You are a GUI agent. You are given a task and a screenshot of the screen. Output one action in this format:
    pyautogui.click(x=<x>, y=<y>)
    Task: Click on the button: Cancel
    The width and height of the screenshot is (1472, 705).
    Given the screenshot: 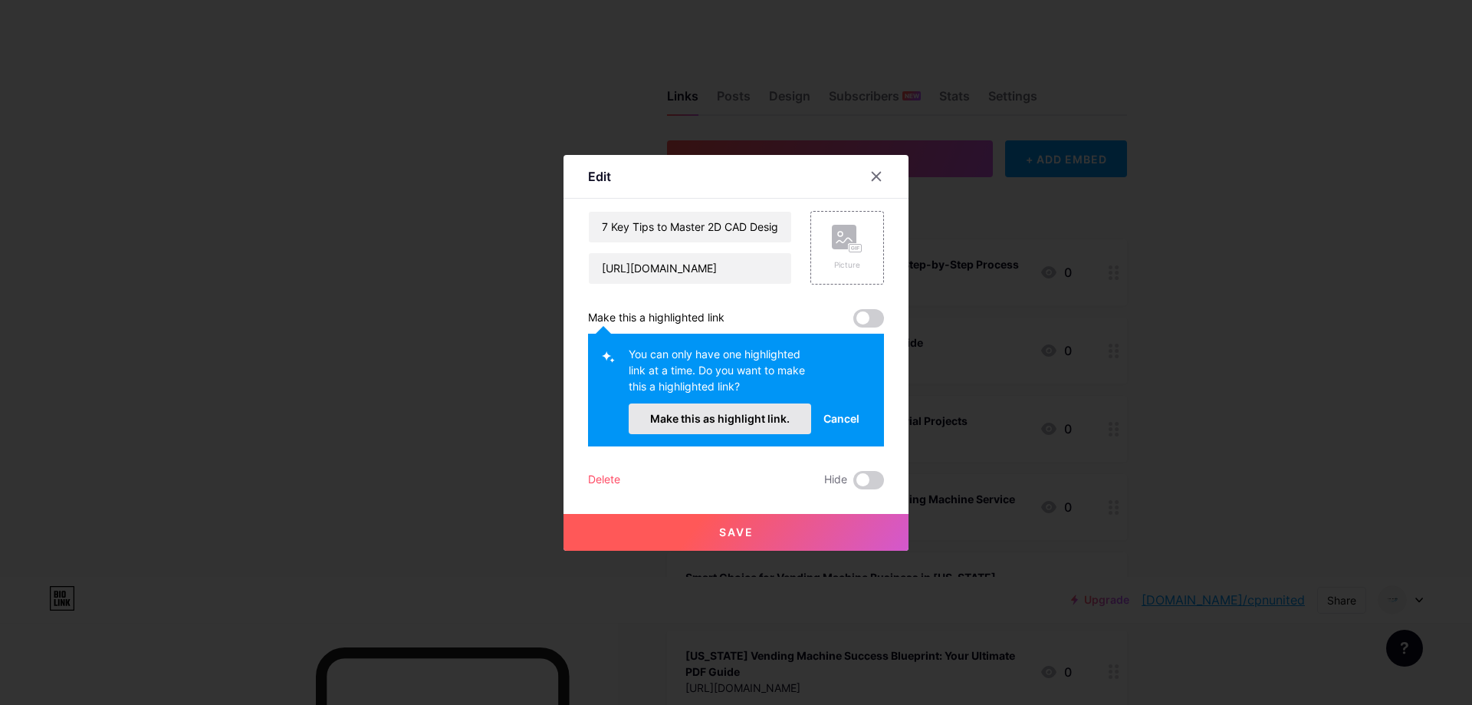 What is the action you would take?
    pyautogui.click(x=841, y=419)
    